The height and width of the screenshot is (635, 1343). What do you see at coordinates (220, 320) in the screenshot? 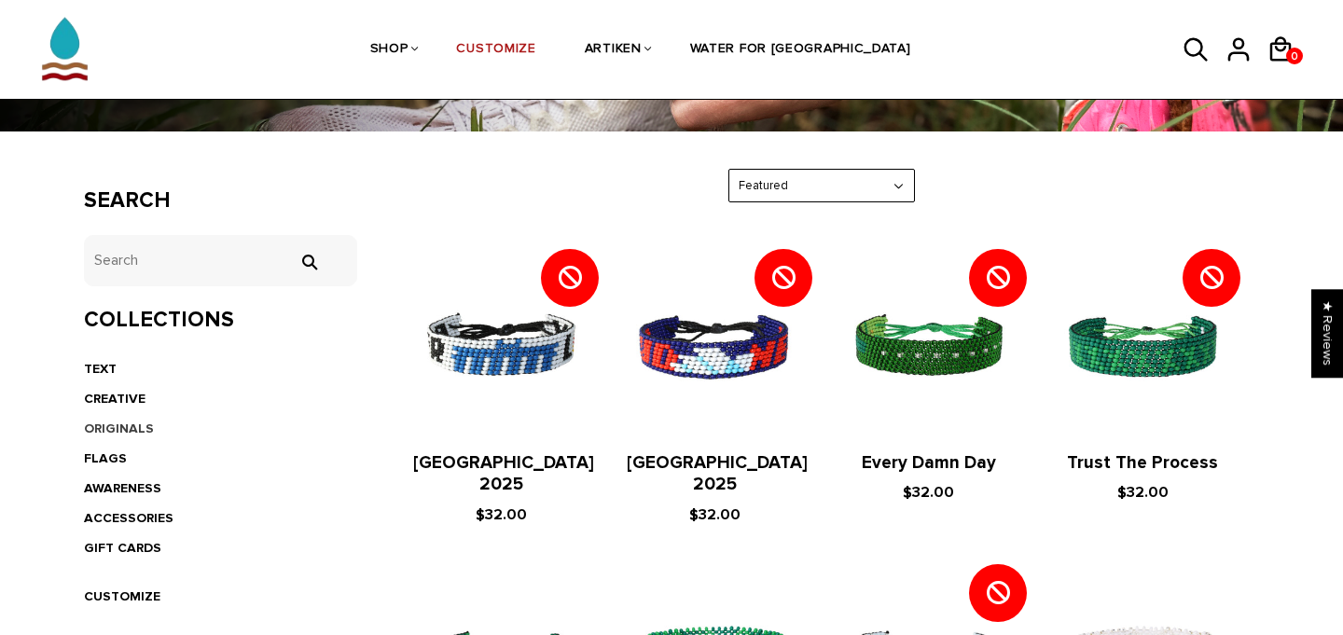
I see `h3: Collections` at bounding box center [220, 320].